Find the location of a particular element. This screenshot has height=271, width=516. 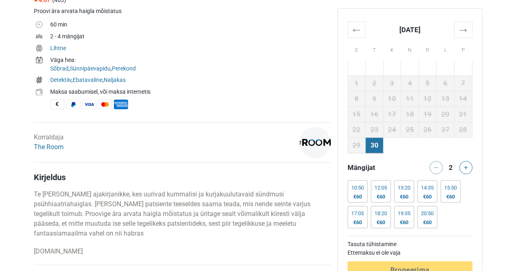

td: 15 is located at coordinates (356, 114).